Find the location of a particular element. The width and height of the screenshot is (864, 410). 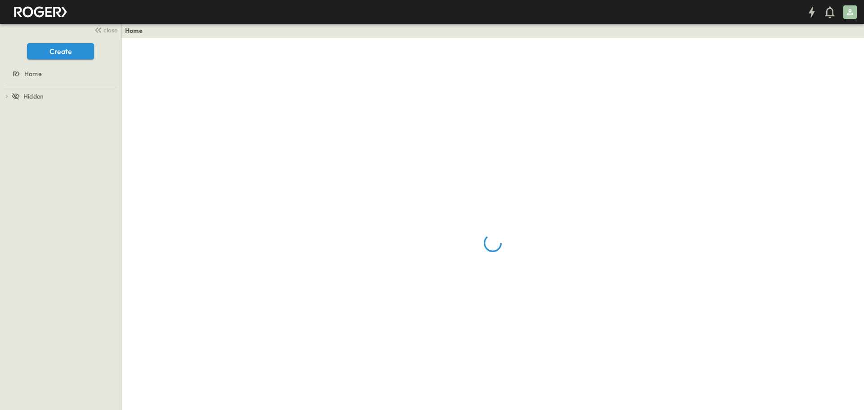

button: close is located at coordinates (105, 30).